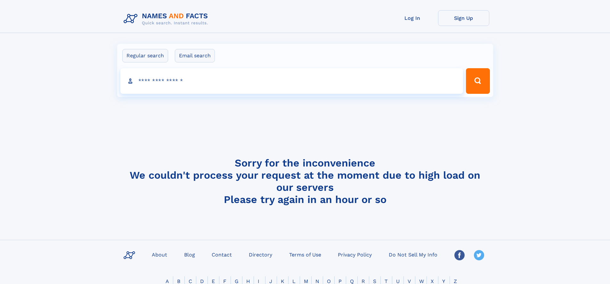 This screenshot has width=610, height=284. What do you see at coordinates (190, 254) in the screenshot?
I see `a: Blog` at bounding box center [190, 254].